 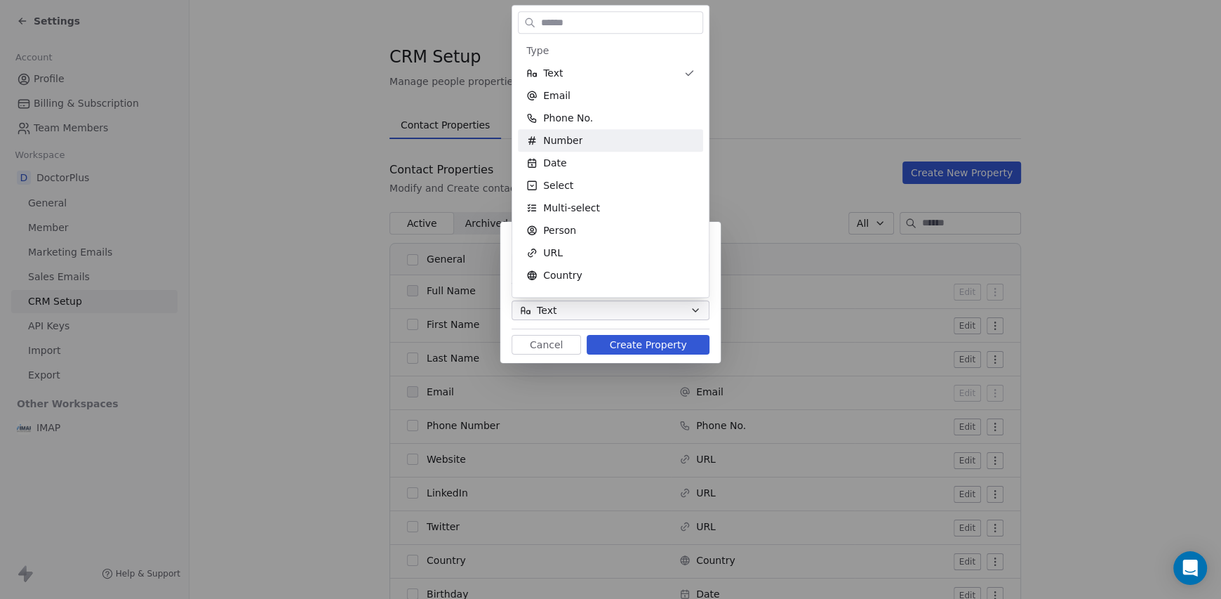 What do you see at coordinates (610, 185) in the screenshot?
I see `div: Suggestions` at bounding box center [610, 185].